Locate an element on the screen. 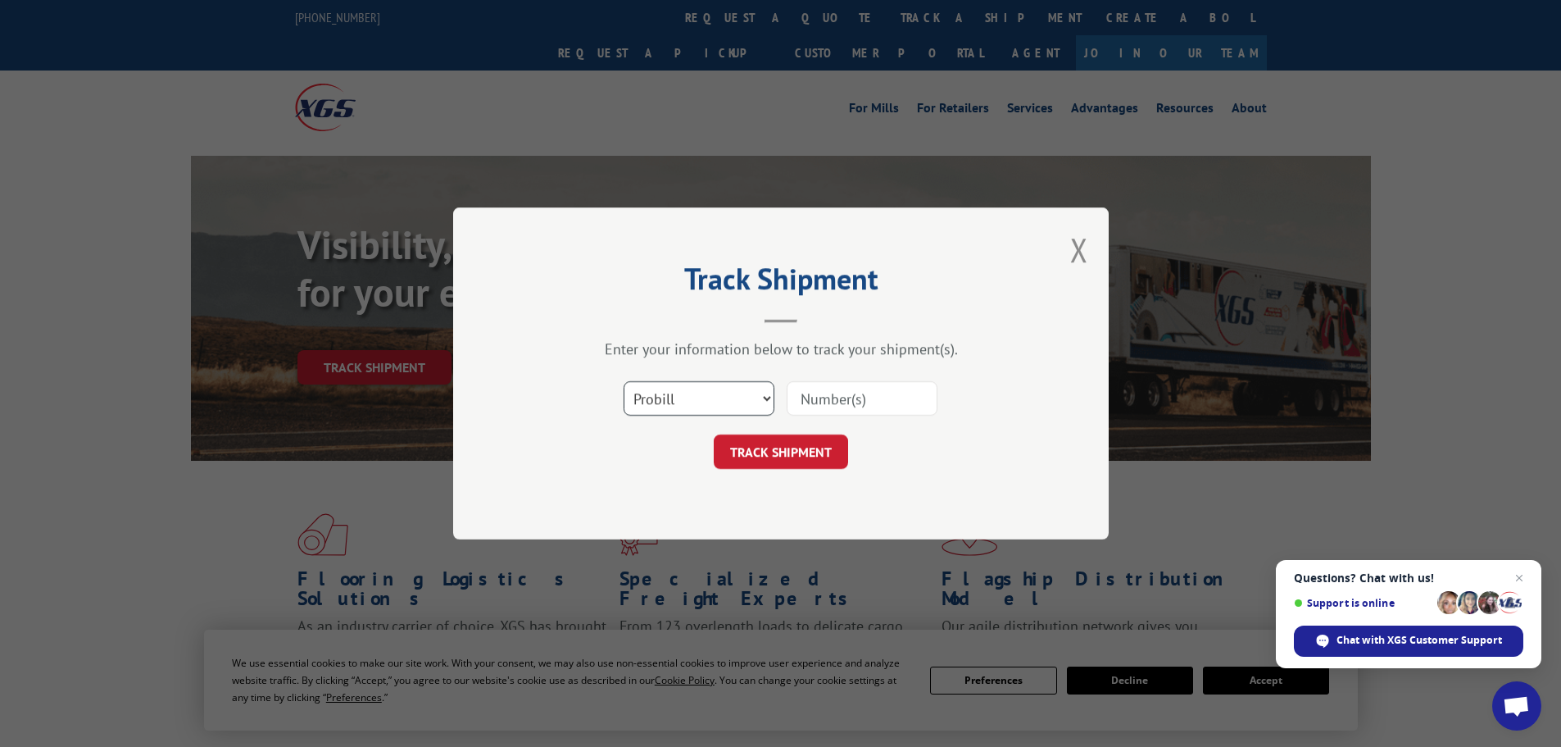  button: TRACK SHIPMENT is located at coordinates (781, 452).